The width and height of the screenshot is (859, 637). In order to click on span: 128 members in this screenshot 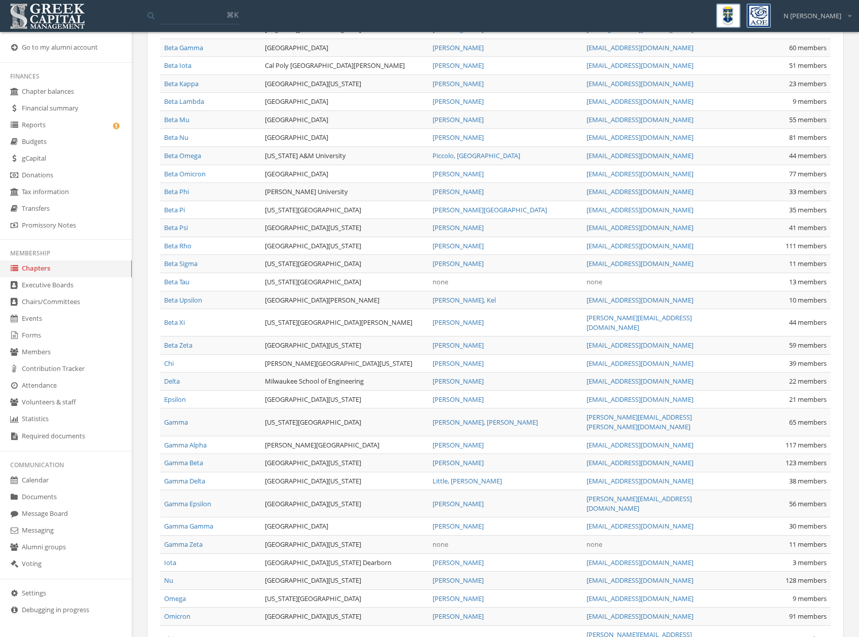, I will do `click(806, 580)`.